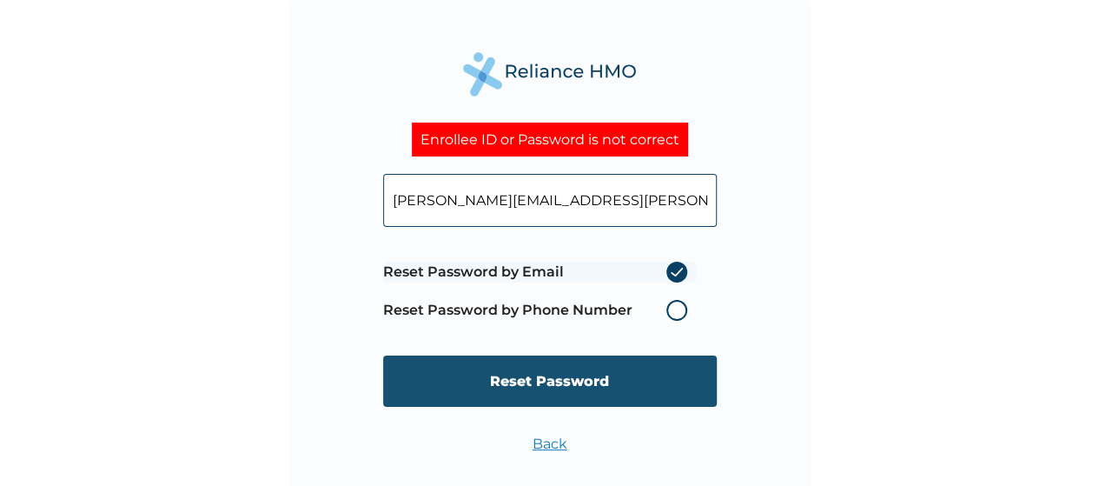 This screenshot has width=1099, height=486. I want to click on label: Reset Password by Phone Number, so click(540, 310).